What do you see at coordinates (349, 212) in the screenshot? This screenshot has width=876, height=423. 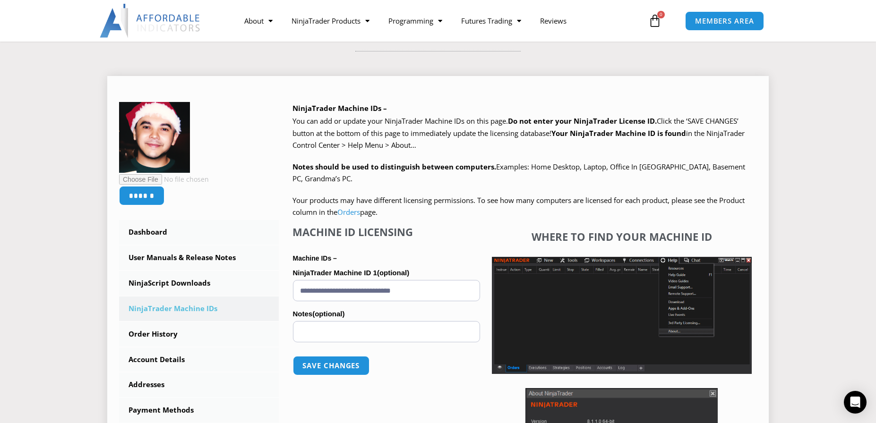 I see `a: Orders` at bounding box center [349, 212].